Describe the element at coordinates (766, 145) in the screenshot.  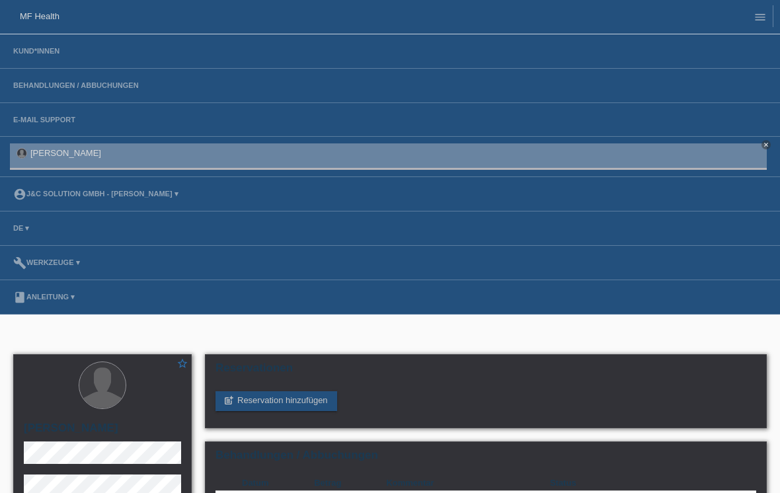
I see `a: close` at that location.